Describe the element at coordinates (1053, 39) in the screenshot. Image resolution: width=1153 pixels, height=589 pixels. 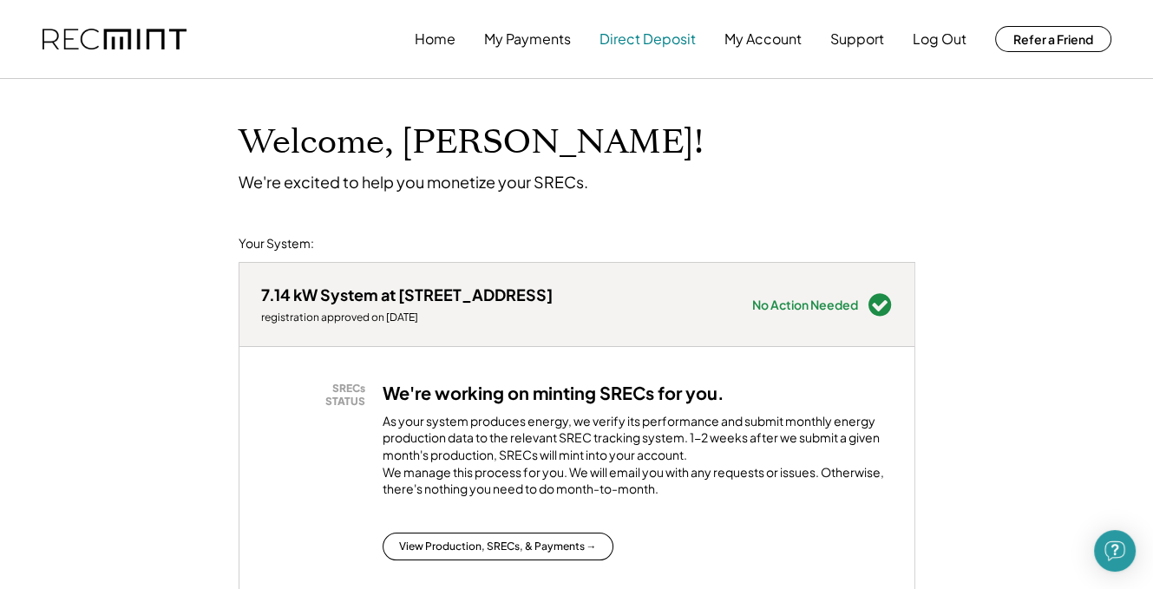
I see `button: Refer a Friend` at that location.